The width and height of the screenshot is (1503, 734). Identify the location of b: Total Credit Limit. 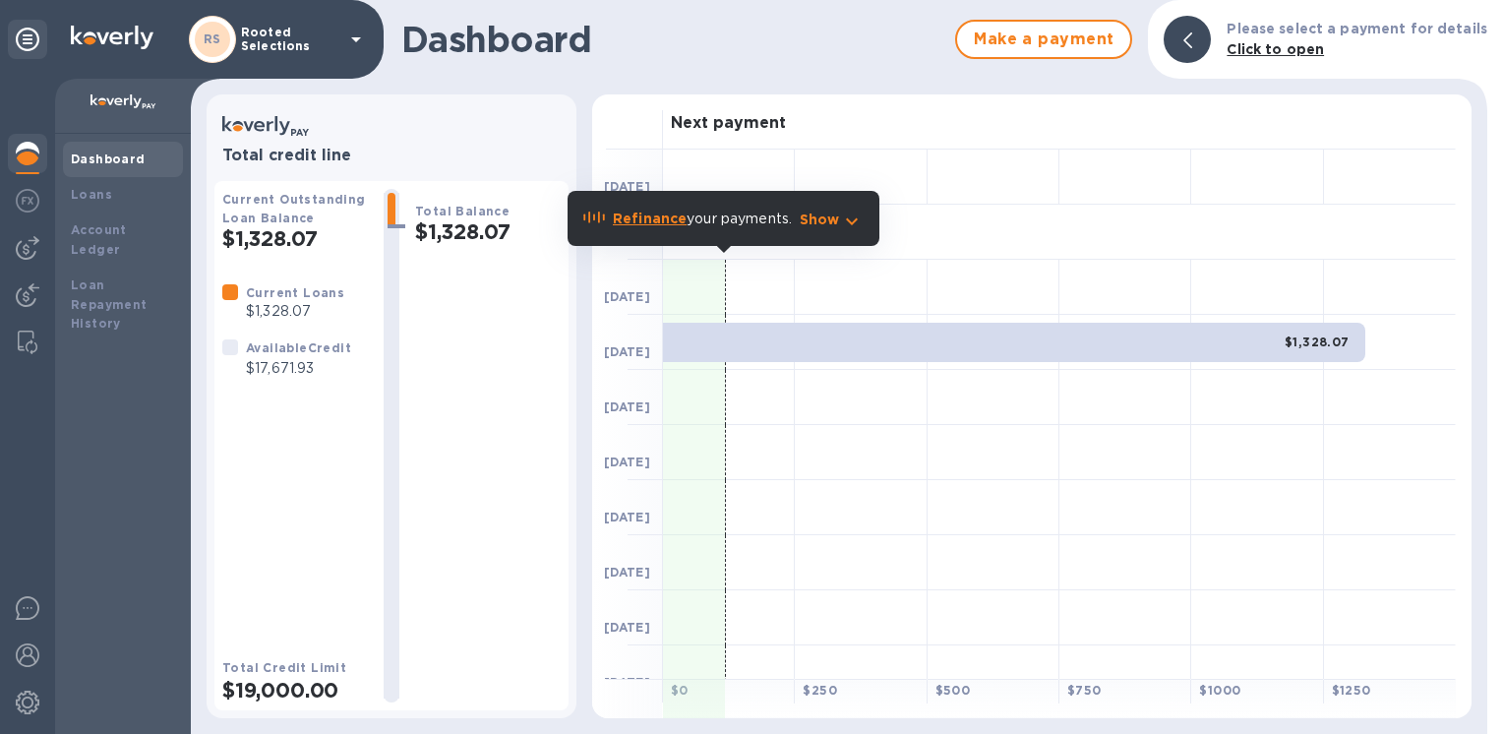
(284, 667).